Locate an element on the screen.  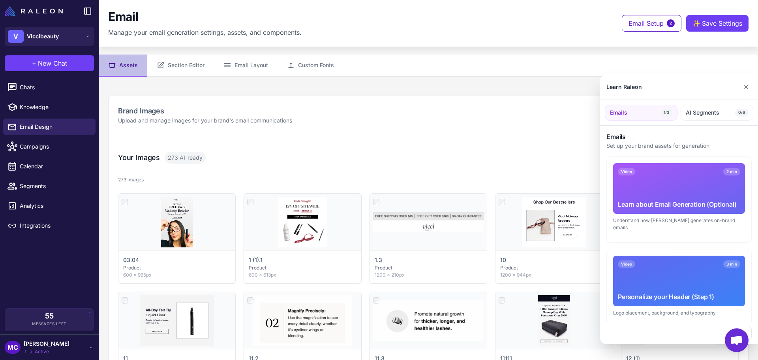
span: 0/6 is located at coordinates (742, 113).